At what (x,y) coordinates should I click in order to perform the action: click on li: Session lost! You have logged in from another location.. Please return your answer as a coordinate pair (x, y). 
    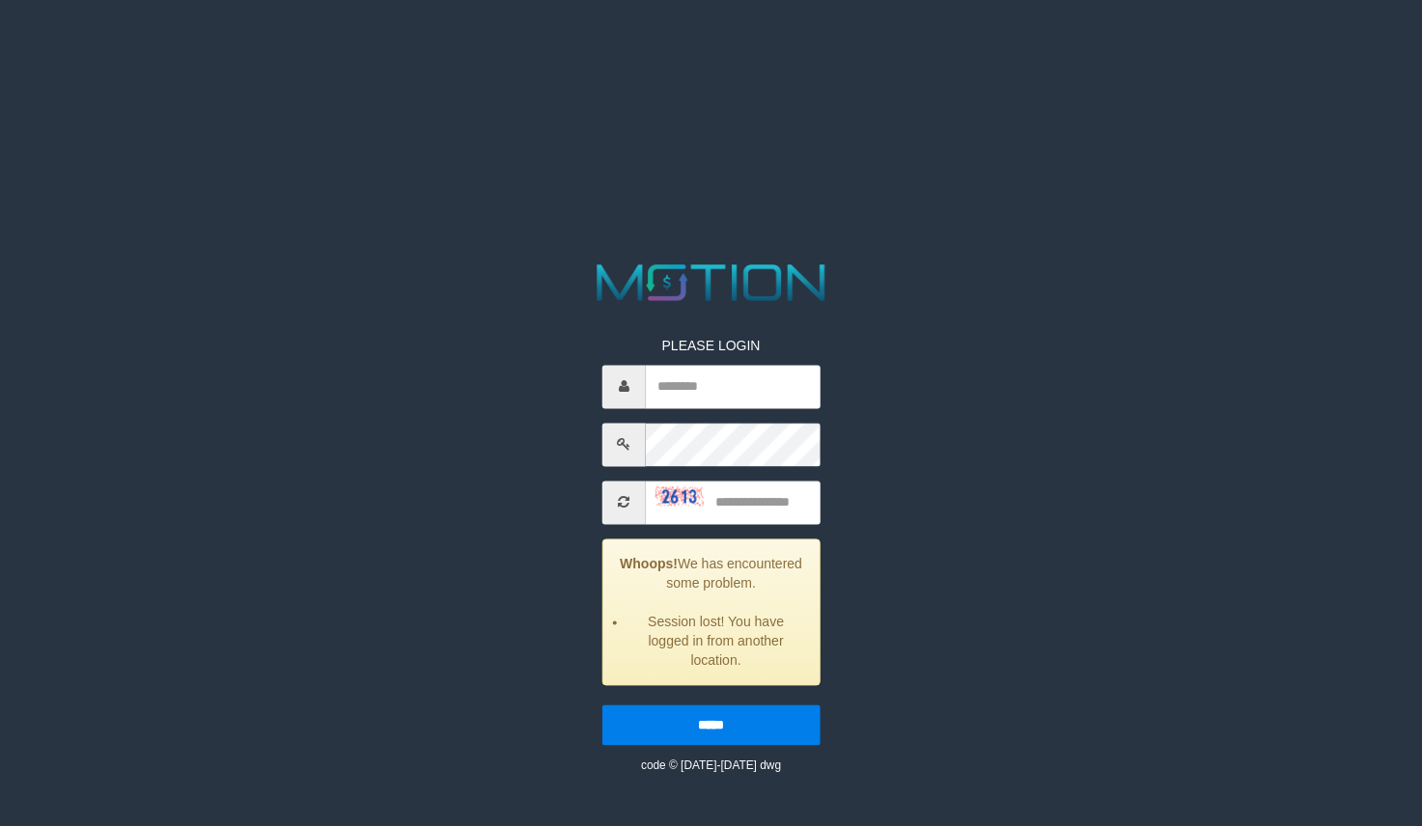
    Looking at the image, I should click on (716, 641).